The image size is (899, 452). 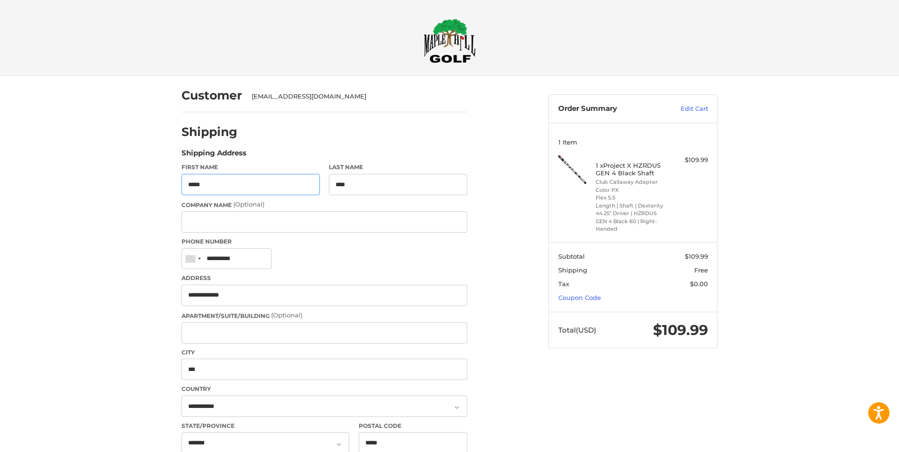 I want to click on li: Flex 5.5, so click(x=632, y=198).